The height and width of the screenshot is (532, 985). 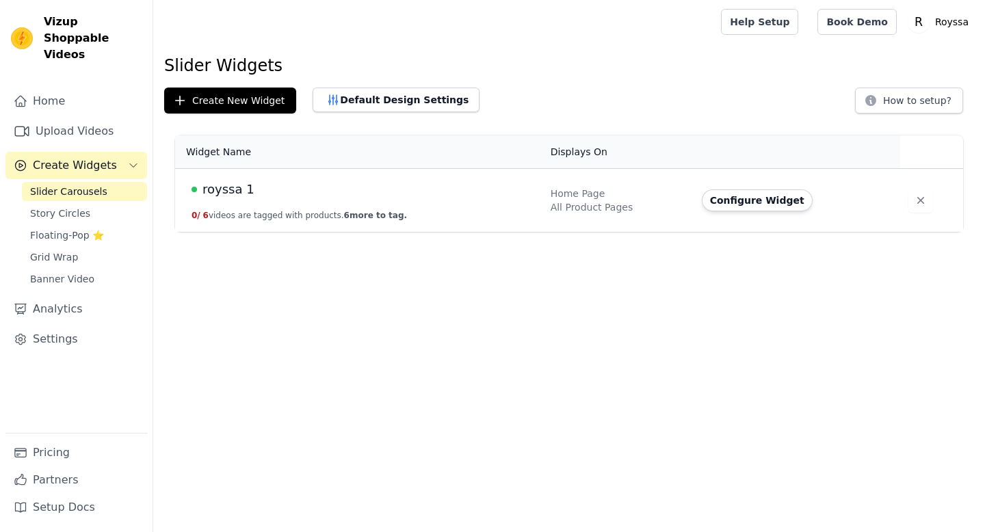 I want to click on a: Floating-Pop ⭐, so click(x=84, y=235).